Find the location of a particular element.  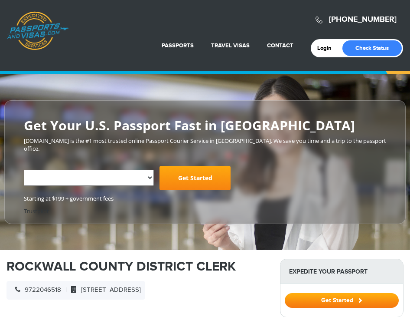

a: Check Status is located at coordinates (372, 48).